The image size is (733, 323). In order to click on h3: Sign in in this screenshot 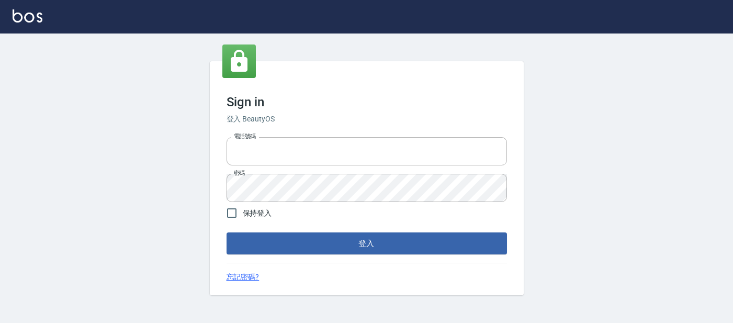, I will do `click(367, 102)`.